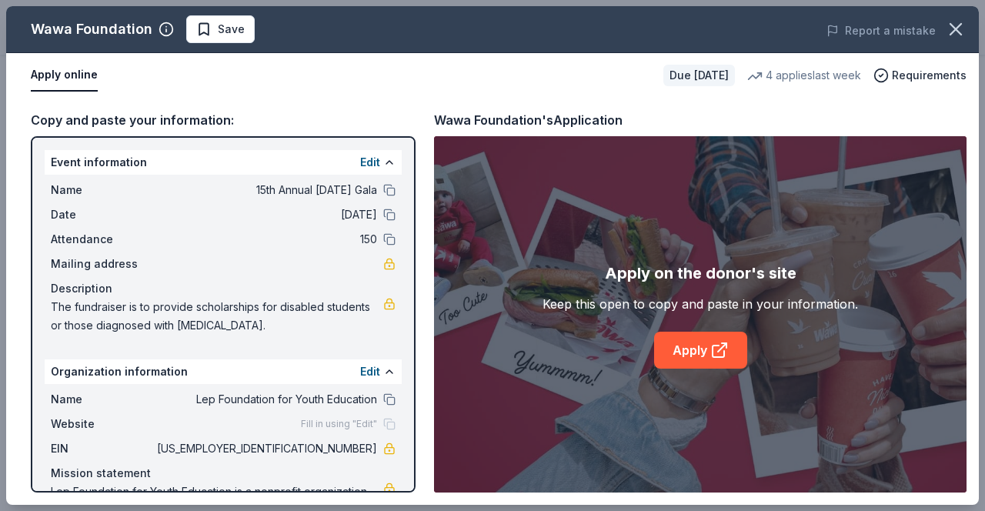 This screenshot has height=511, width=985. What do you see at coordinates (266, 399) in the screenshot?
I see `span: Lep Foundation for Youth Education` at bounding box center [266, 399].